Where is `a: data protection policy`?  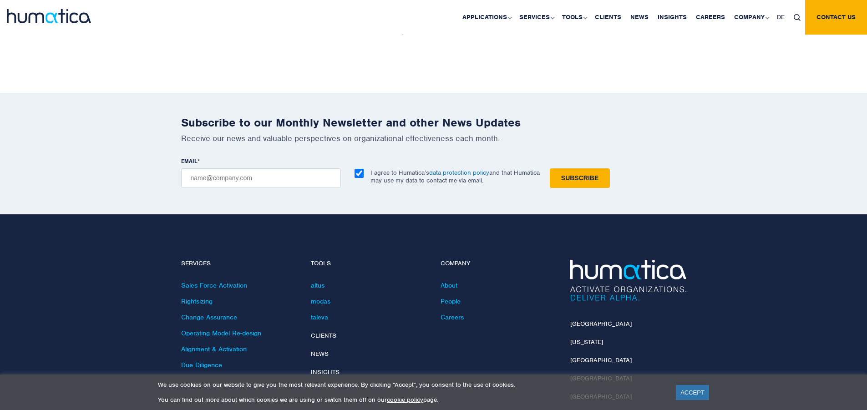
a: data protection policy is located at coordinates (459, 172).